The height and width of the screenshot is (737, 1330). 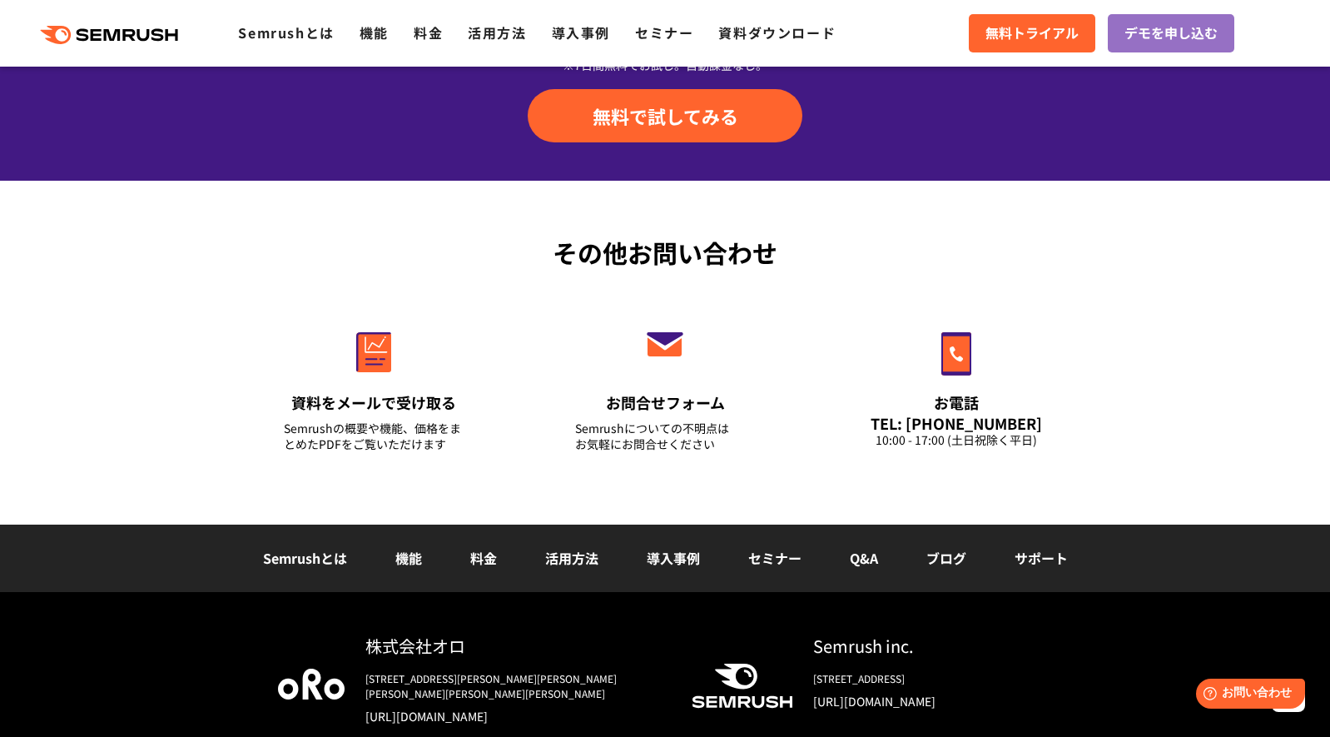 What do you see at coordinates (1171, 33) in the screenshot?
I see `a: デモを申し込む` at bounding box center [1171, 33].